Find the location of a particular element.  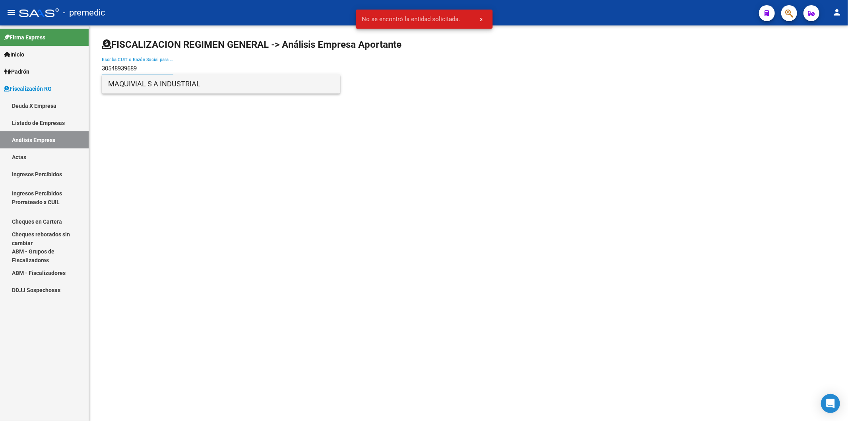

span: Inicio is located at coordinates (14, 54).